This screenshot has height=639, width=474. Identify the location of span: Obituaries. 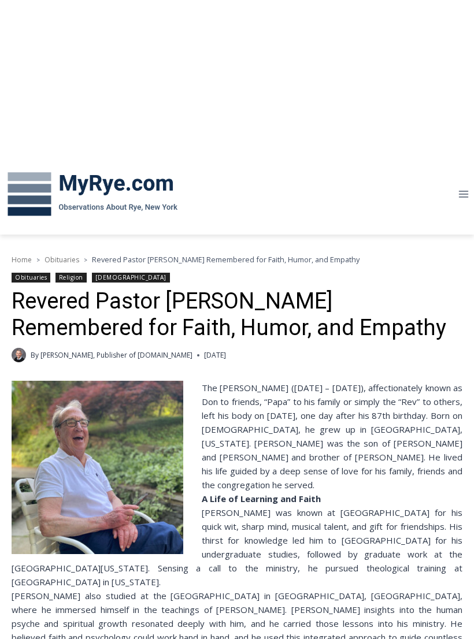
(62, 260).